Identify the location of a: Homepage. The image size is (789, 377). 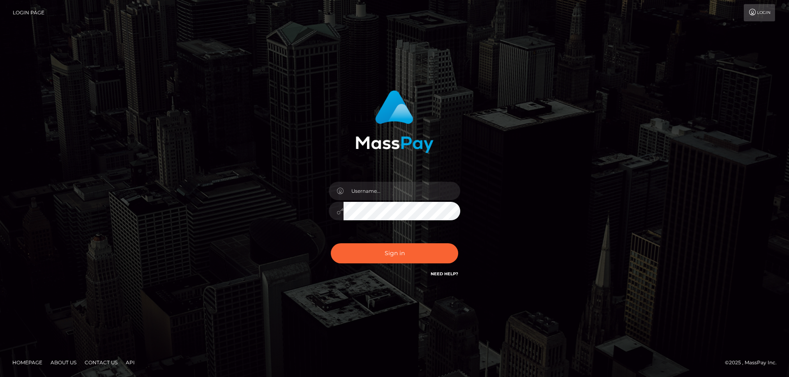
(27, 363).